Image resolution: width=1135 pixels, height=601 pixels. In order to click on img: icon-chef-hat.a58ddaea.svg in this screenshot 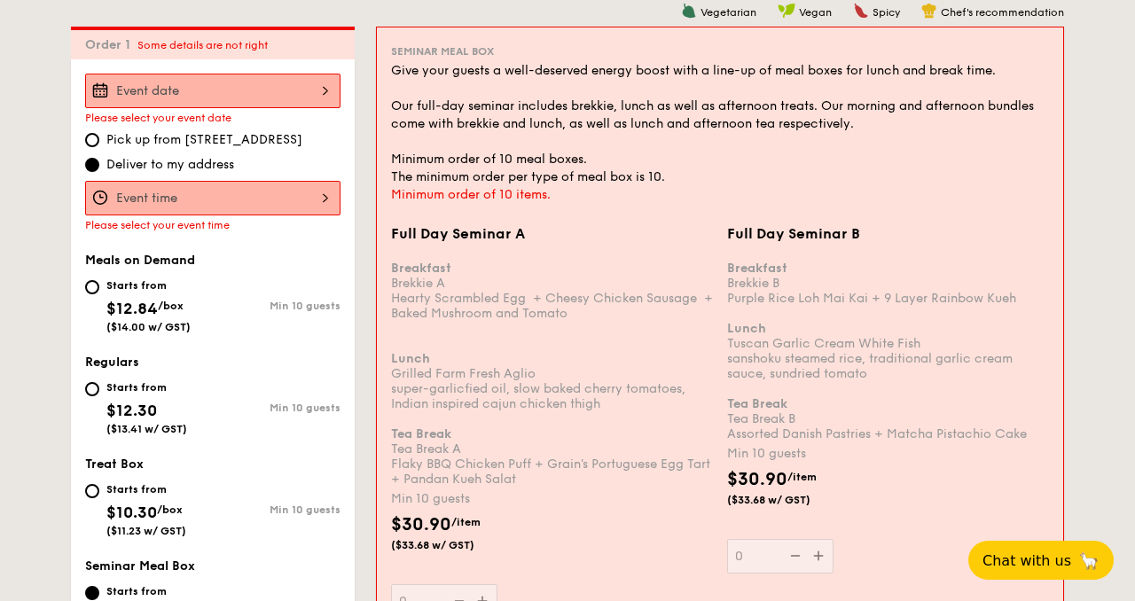, I will do `click(929, 11)`.